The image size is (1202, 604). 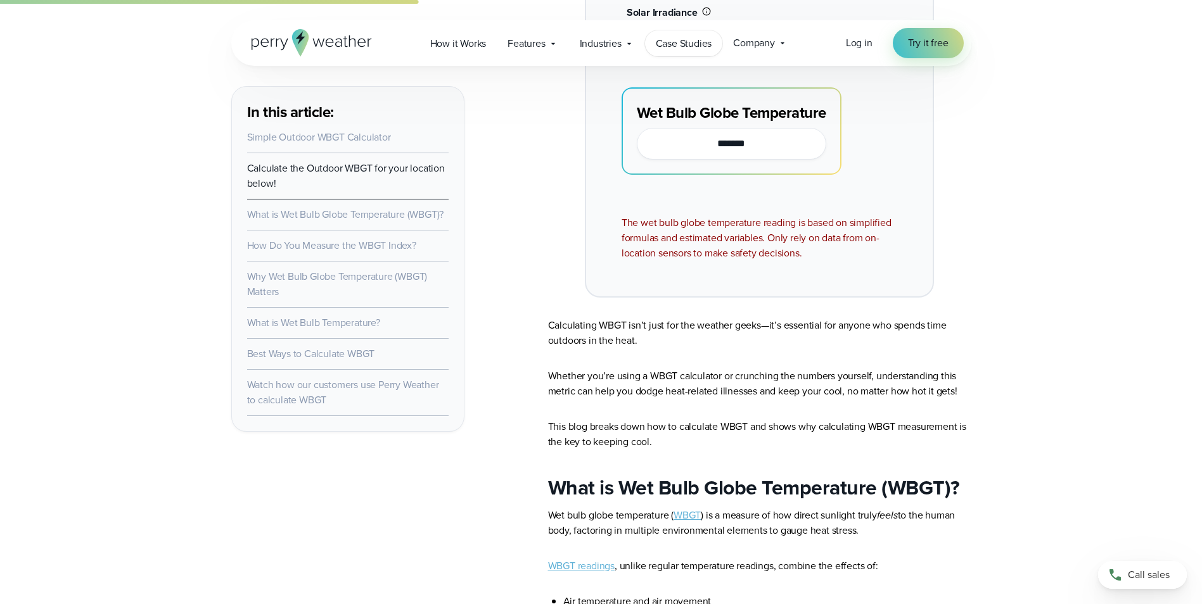 What do you see at coordinates (458, 43) in the screenshot?
I see `a: How it Works` at bounding box center [458, 43].